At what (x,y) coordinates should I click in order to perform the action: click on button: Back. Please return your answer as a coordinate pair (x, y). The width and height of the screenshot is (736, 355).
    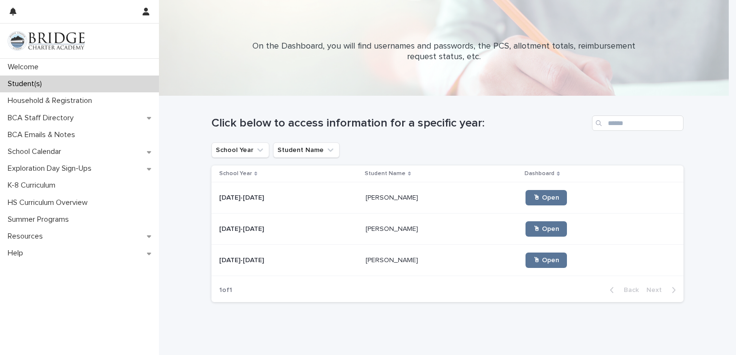
    Looking at the image, I should click on (622, 290).